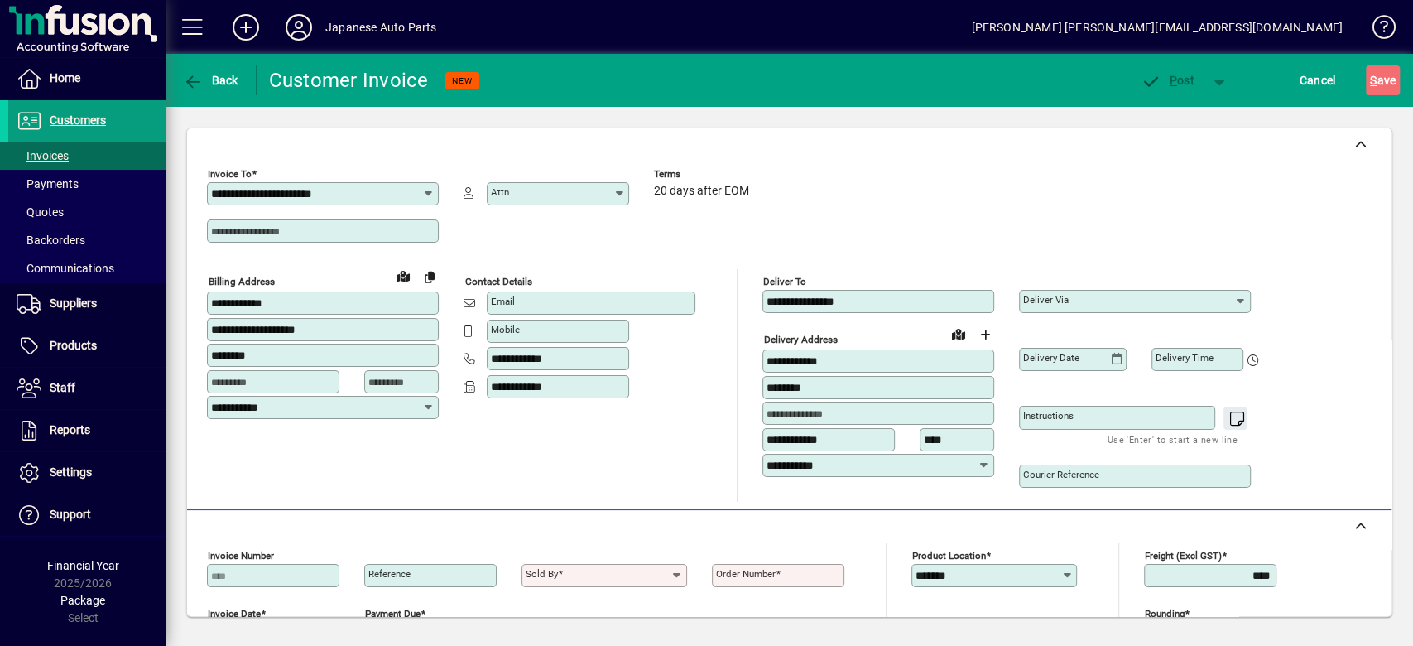 The width and height of the screenshot is (1413, 646). I want to click on span: Package, so click(83, 600).